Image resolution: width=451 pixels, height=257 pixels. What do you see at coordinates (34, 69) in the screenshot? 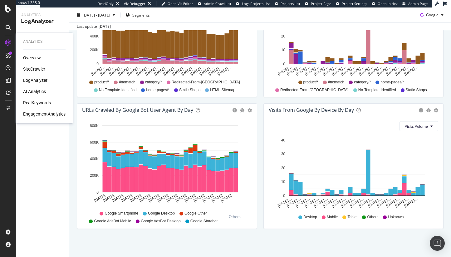
I see `a: SiteCrawler` at bounding box center [34, 69].